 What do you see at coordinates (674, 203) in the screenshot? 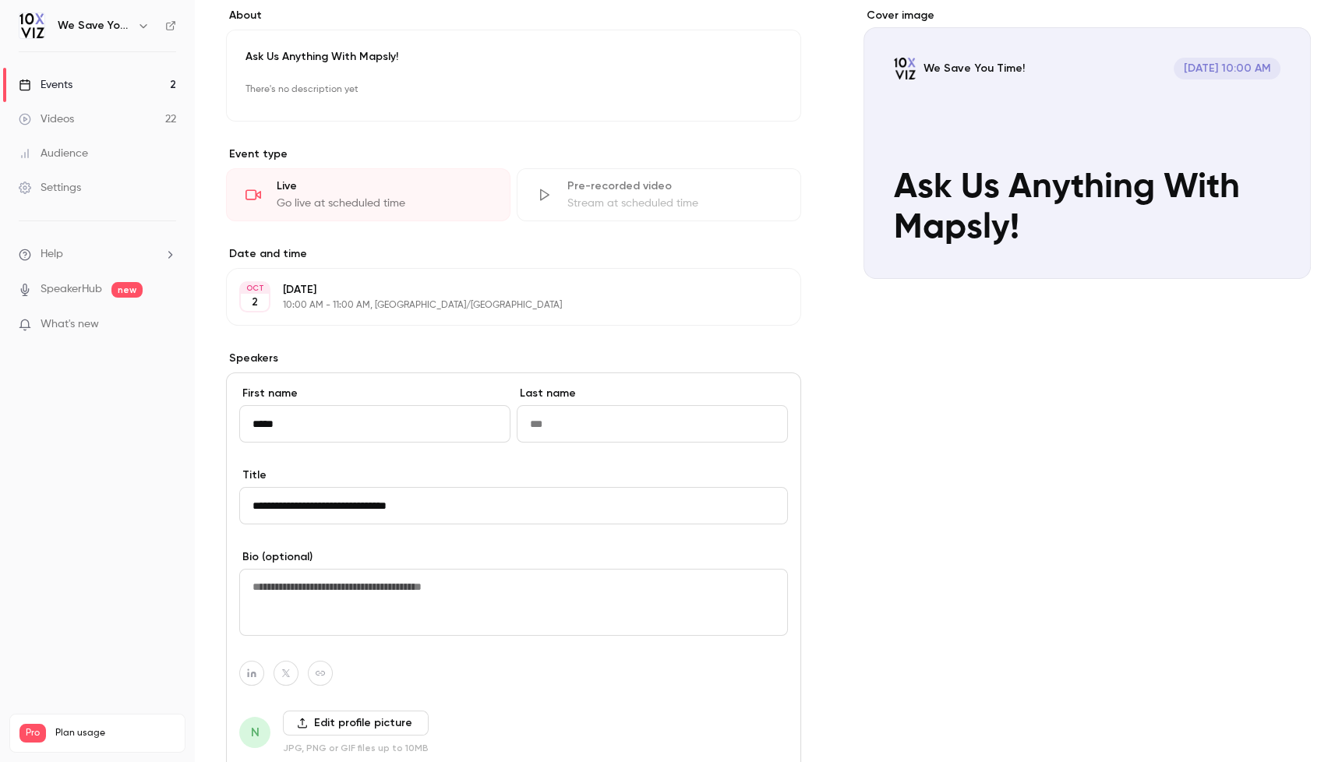
I see `div: Stream at scheduled time` at bounding box center [674, 203].